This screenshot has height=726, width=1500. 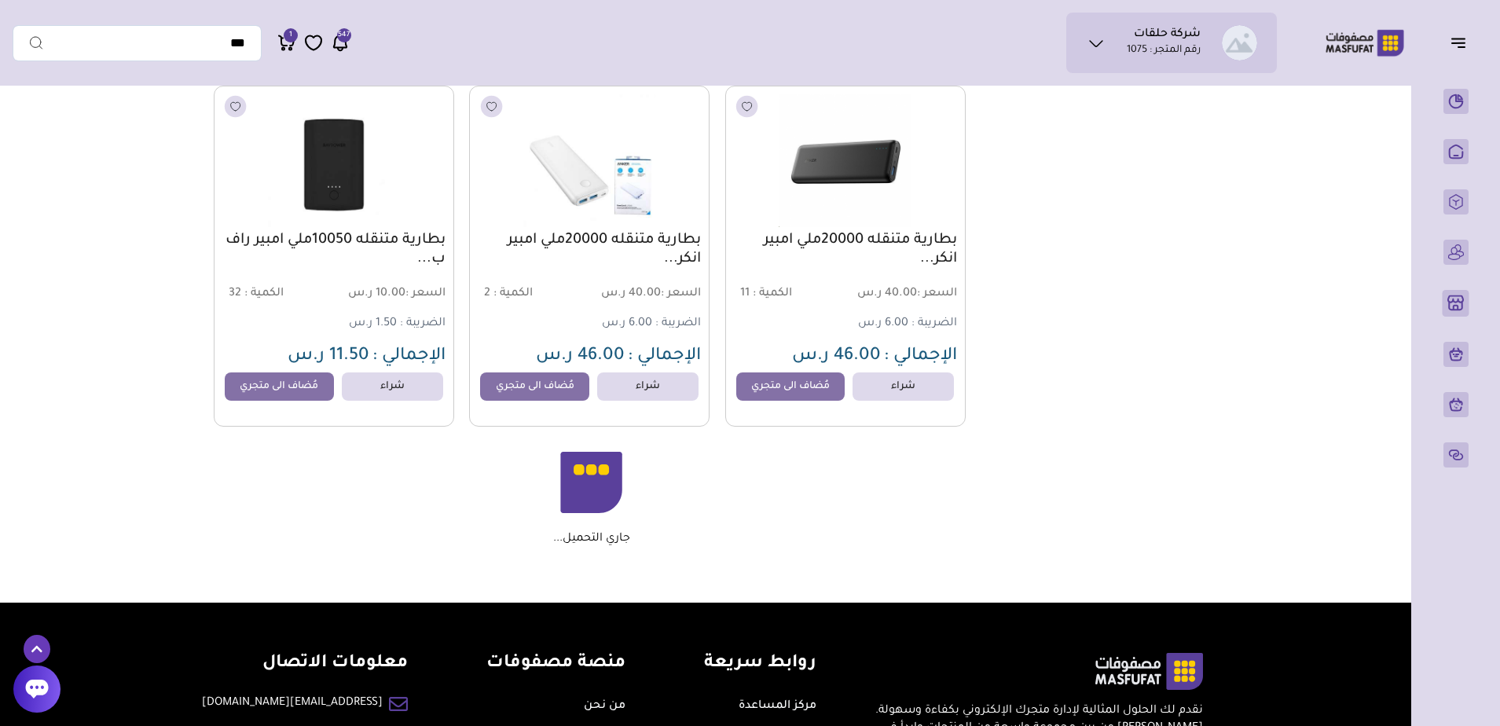 I want to click on h1: شركة حلقات, so click(x=1167, y=35).